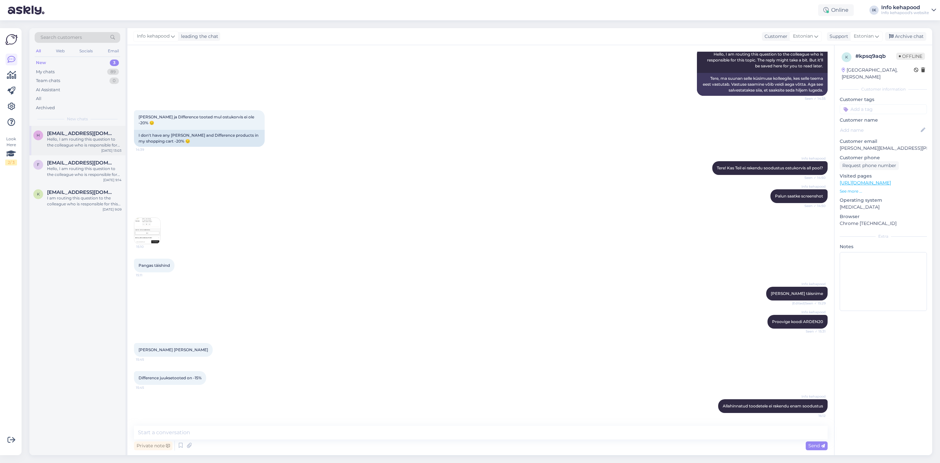 The height and width of the screenshot is (463, 940). What do you see at coordinates (765, 60) in the screenshot?
I see `span: Hello, I am routing this question to the colleague who is responsible for this topic. The reply m...` at bounding box center [765, 60].